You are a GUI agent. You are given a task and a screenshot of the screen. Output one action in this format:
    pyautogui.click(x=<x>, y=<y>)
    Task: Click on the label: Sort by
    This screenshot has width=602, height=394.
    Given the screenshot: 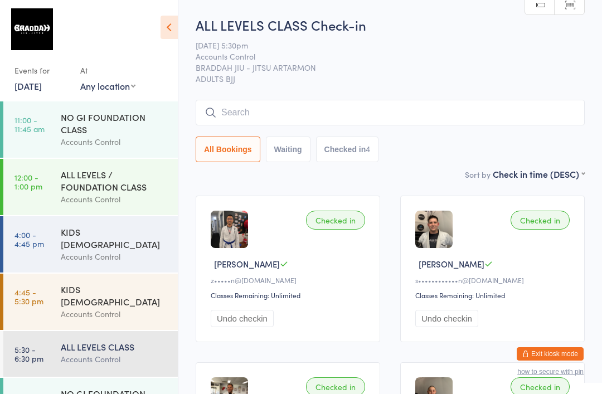 What is the action you would take?
    pyautogui.click(x=477, y=174)
    